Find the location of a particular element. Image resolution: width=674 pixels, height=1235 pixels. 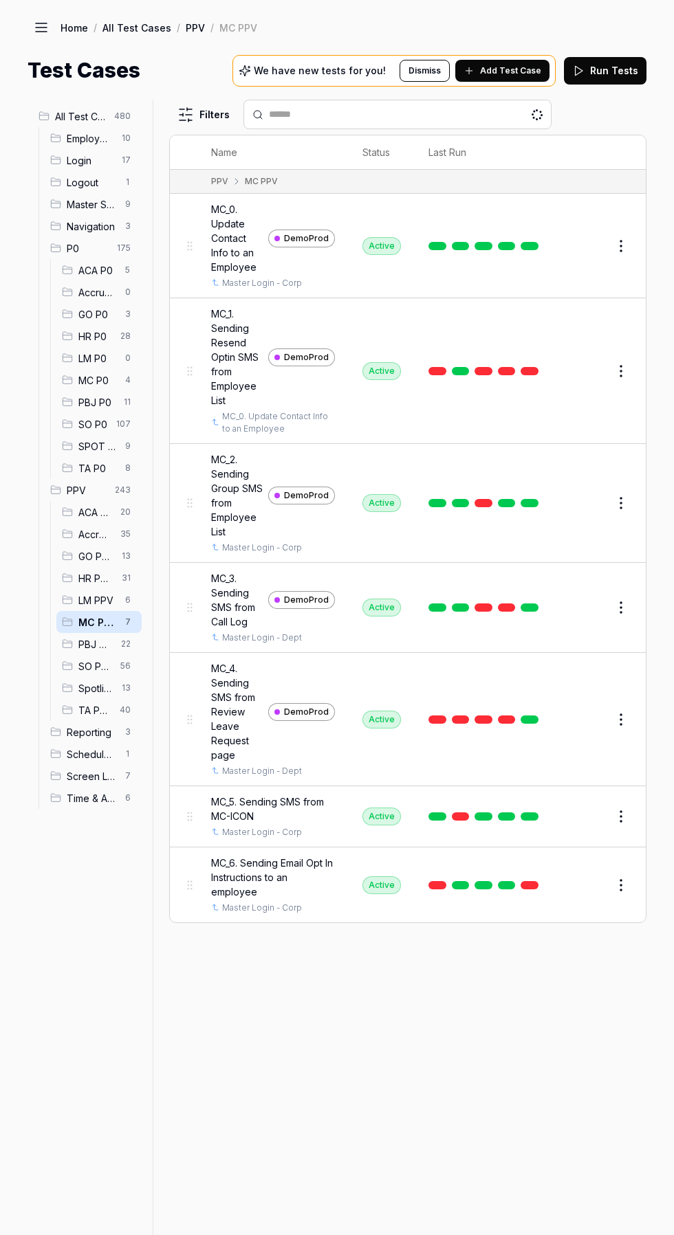

span: Employee Management is located at coordinates (90, 138).